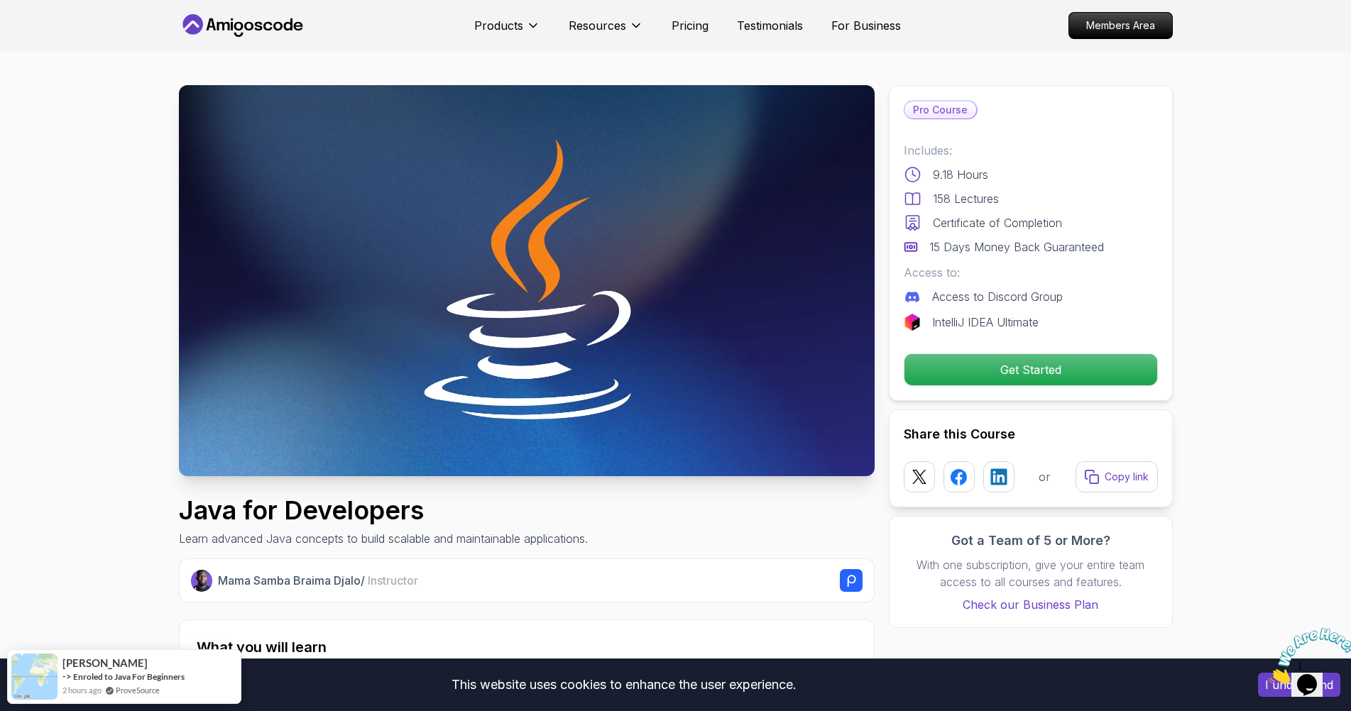 This screenshot has width=1351, height=711. I want to click on p: Check our Business Plan, so click(1030, 605).